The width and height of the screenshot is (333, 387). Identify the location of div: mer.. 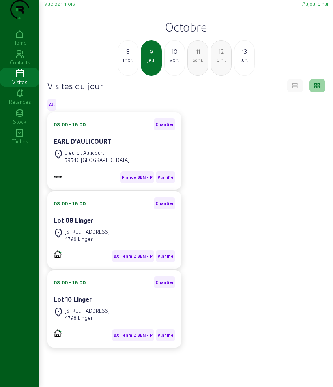
(128, 60).